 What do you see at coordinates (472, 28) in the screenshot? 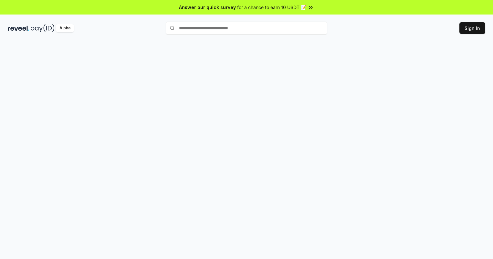
I see `button: Sign In` at bounding box center [472, 28].